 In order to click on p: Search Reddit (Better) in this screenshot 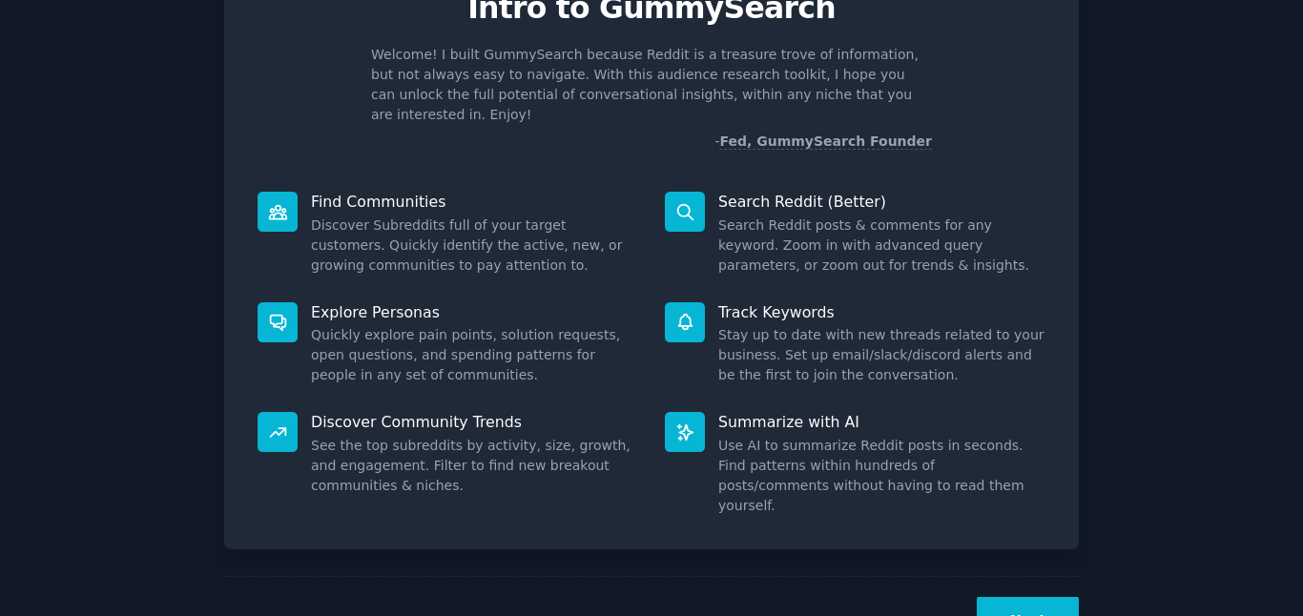, I will do `click(882, 201)`.